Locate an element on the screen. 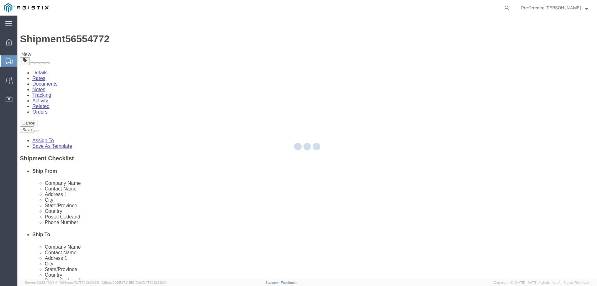 This screenshot has height=286, width=597. span: Pref’erence Wyatt is located at coordinates (551, 8).